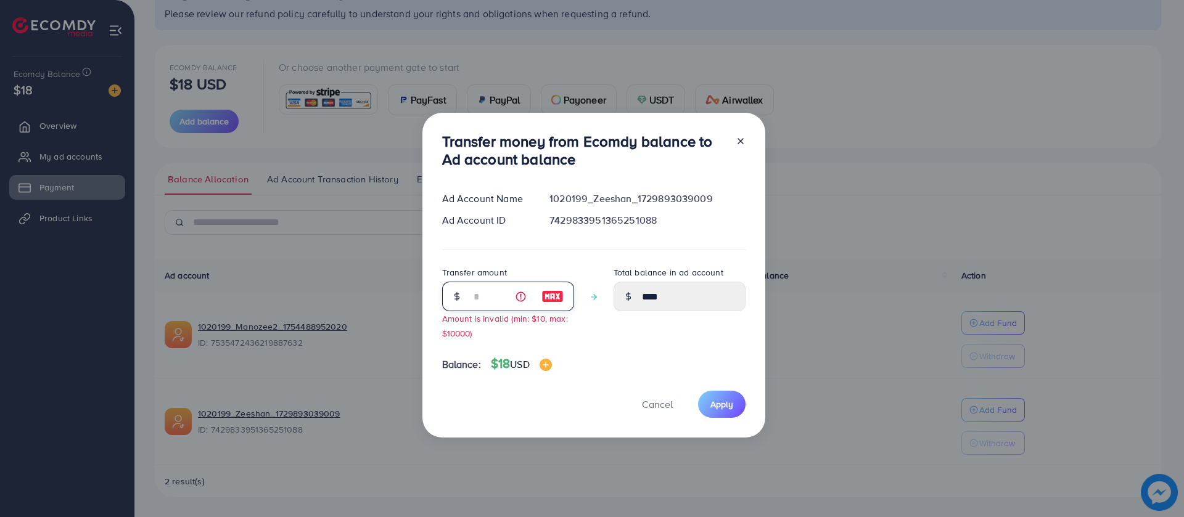  Describe the element at coordinates (474, 273) in the screenshot. I see `label: Transfer amount` at that location.